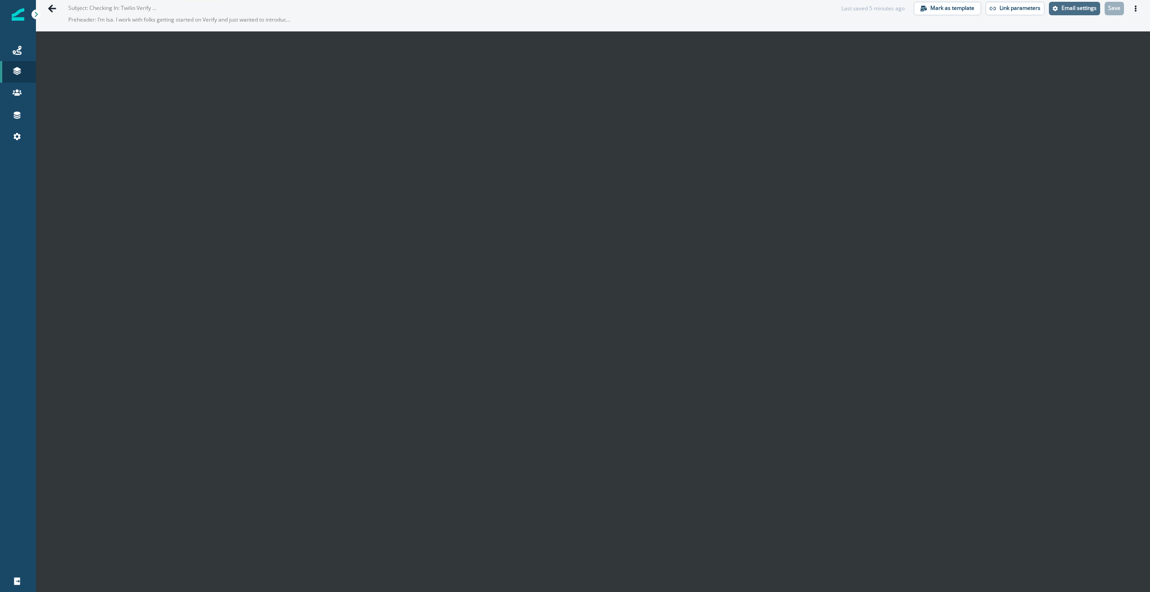 The image size is (1150, 592). What do you see at coordinates (948, 9) in the screenshot?
I see `button: Mark as template` at bounding box center [948, 9].